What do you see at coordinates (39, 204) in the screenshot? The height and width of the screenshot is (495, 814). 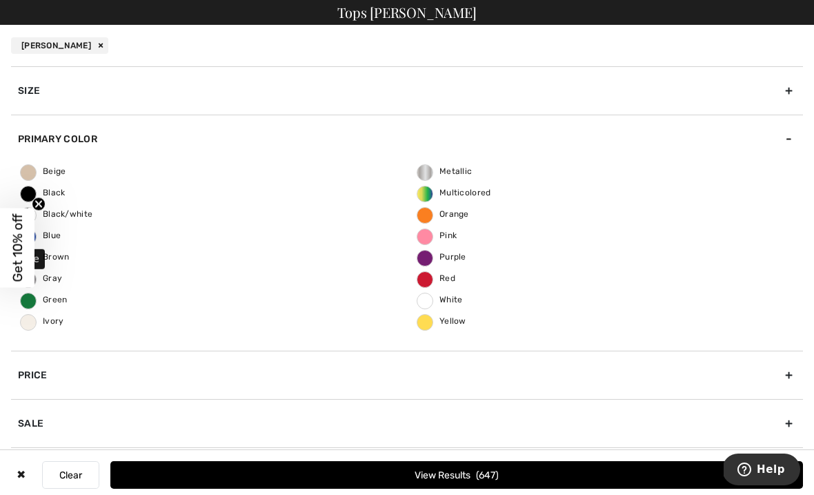 I see `button: Close teaser` at bounding box center [39, 204].